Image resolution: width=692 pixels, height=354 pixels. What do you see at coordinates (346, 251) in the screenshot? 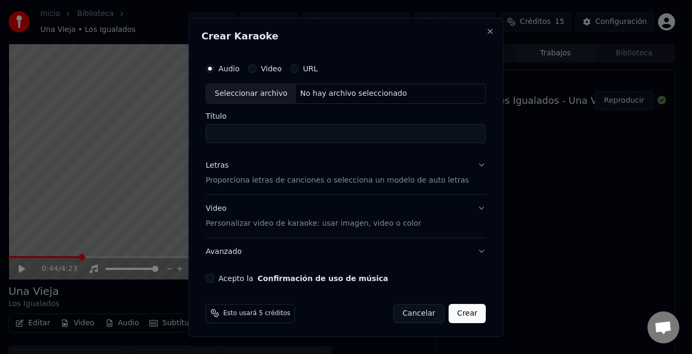
I see `button: Avanzado` at bounding box center [346, 251].